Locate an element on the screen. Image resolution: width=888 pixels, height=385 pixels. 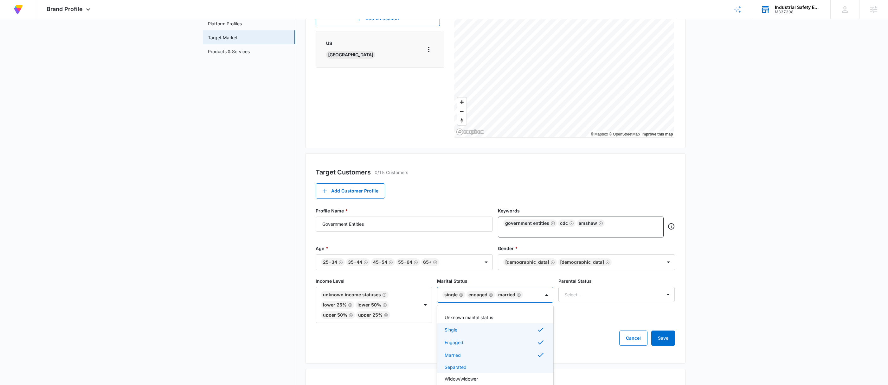
div: AMSHAW is located at coordinates (591, 223).